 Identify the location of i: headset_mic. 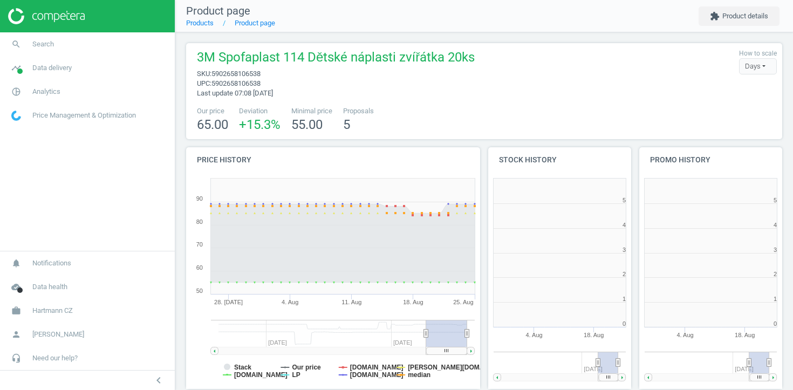
(16, 358).